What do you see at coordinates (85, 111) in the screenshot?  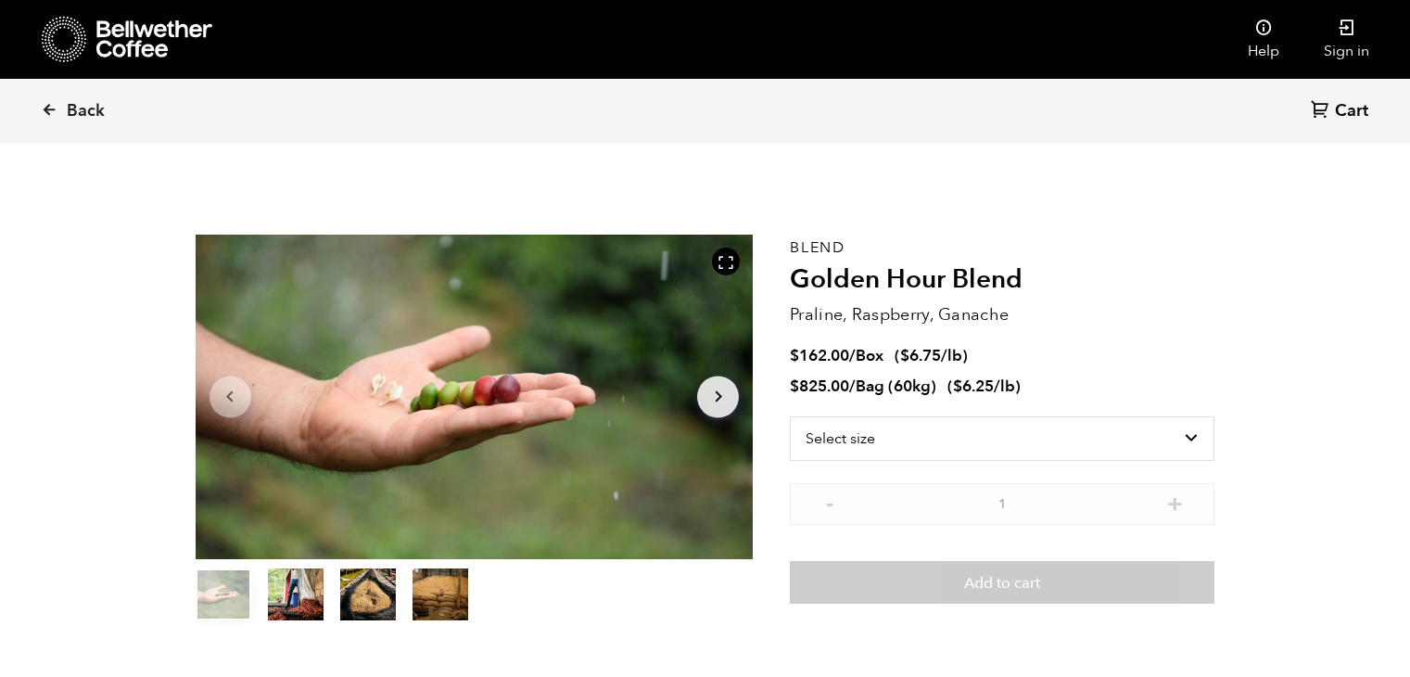 I see `span: Back` at bounding box center [85, 111].